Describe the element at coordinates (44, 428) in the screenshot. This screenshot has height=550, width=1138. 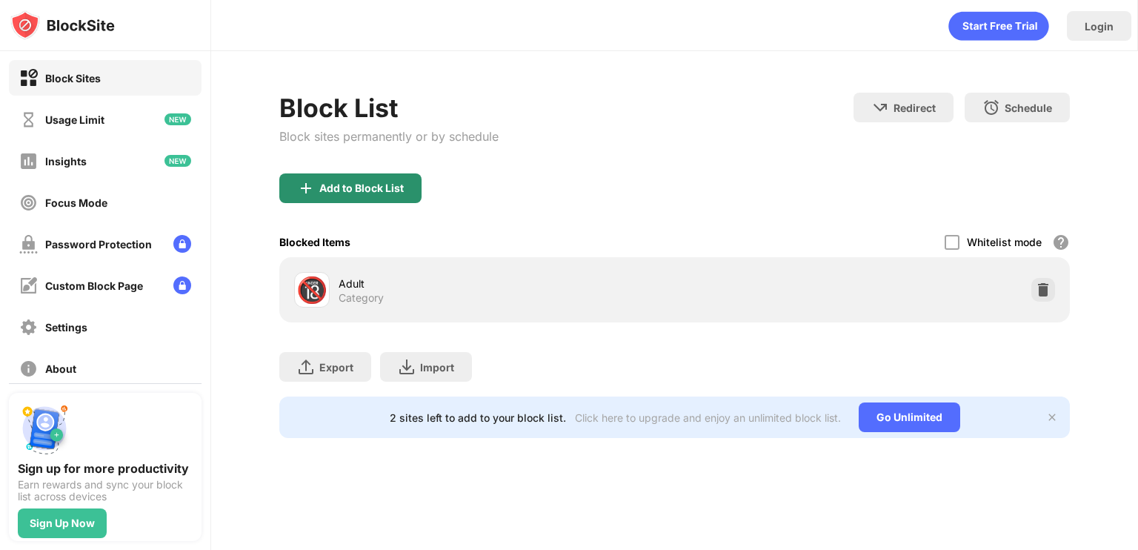
I see `img: push-signup.svg` at that location.